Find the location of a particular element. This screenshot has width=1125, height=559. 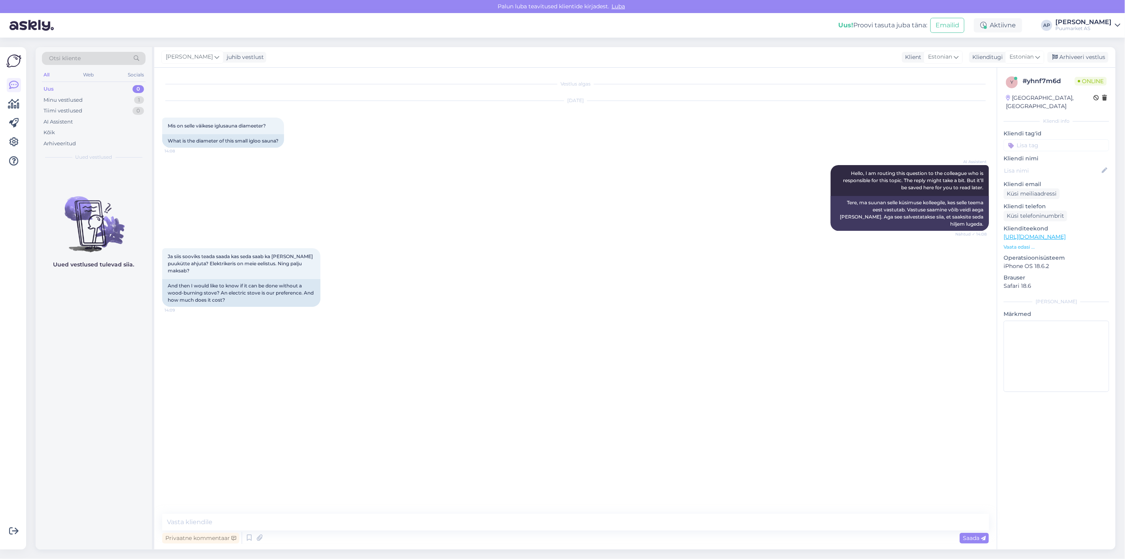

div: Puumarket AS is located at coordinates (1083, 28).